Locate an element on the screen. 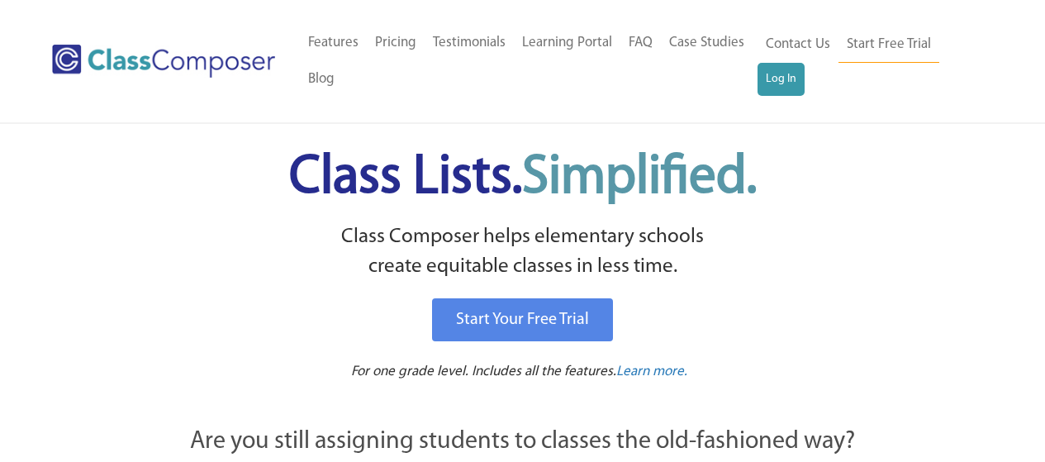 This screenshot has height=462, width=1045. a: Testimonials is located at coordinates (469, 43).